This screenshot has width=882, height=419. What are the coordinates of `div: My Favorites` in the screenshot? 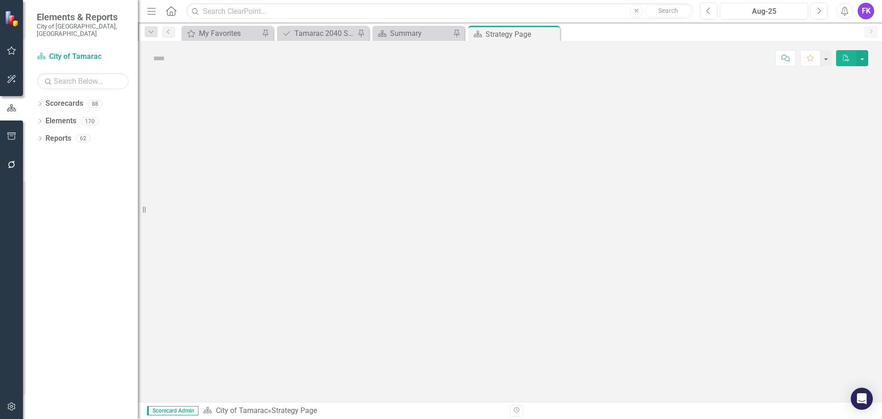 It's located at (229, 33).